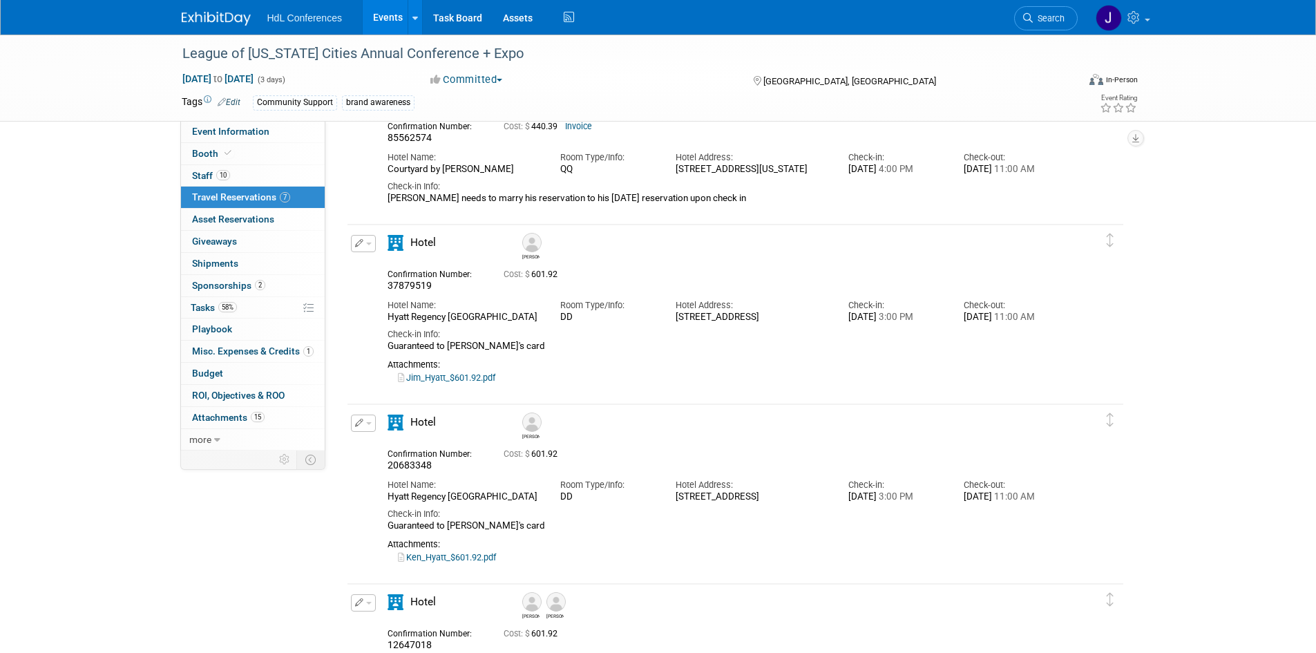  Describe the element at coordinates (447, 557) in the screenshot. I see `a: Ken_Hyatt_$601.92.pdf` at that location.